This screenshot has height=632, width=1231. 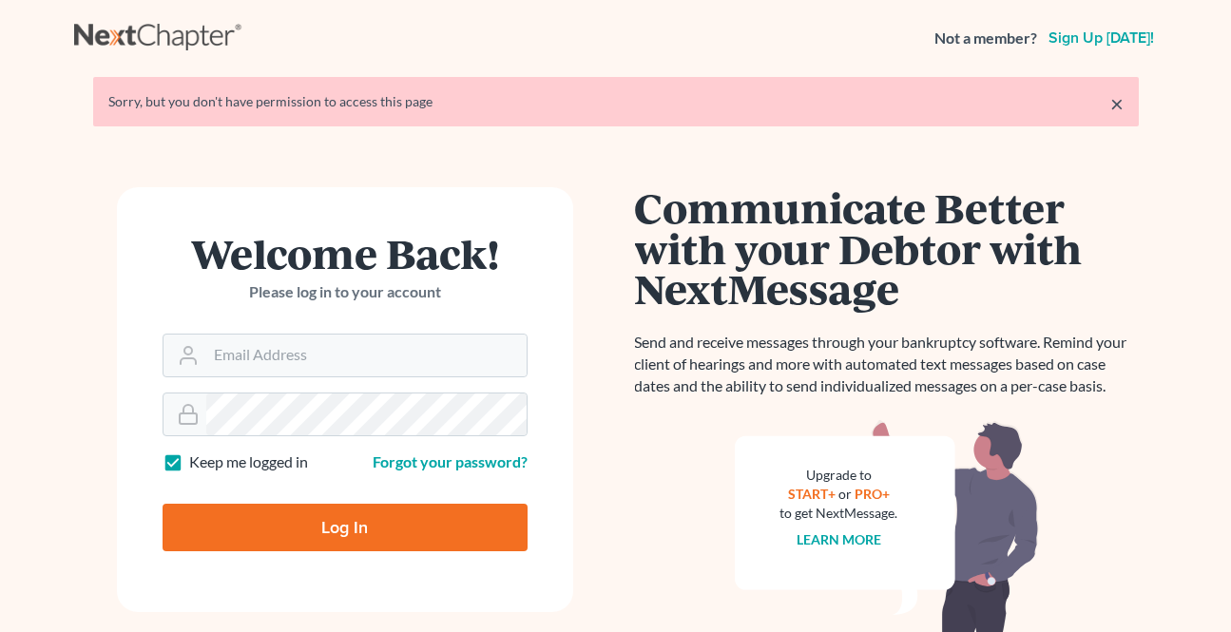 I want to click on a: START+, so click(x=812, y=493).